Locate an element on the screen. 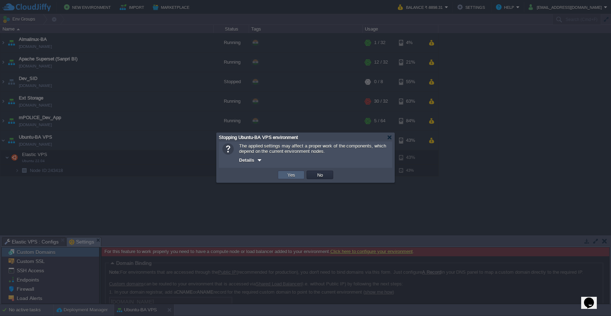 The height and width of the screenshot is (316, 611). span: The applied settings may affect a proper work of the components, which depend on the current envi... is located at coordinates (312, 148).